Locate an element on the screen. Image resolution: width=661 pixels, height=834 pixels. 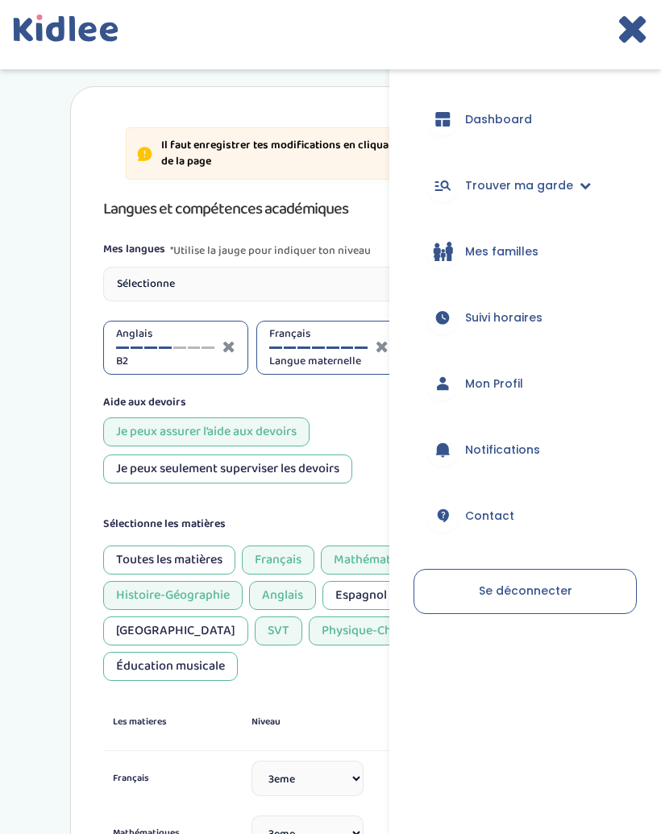
label: Mes langues is located at coordinates (134, 251).